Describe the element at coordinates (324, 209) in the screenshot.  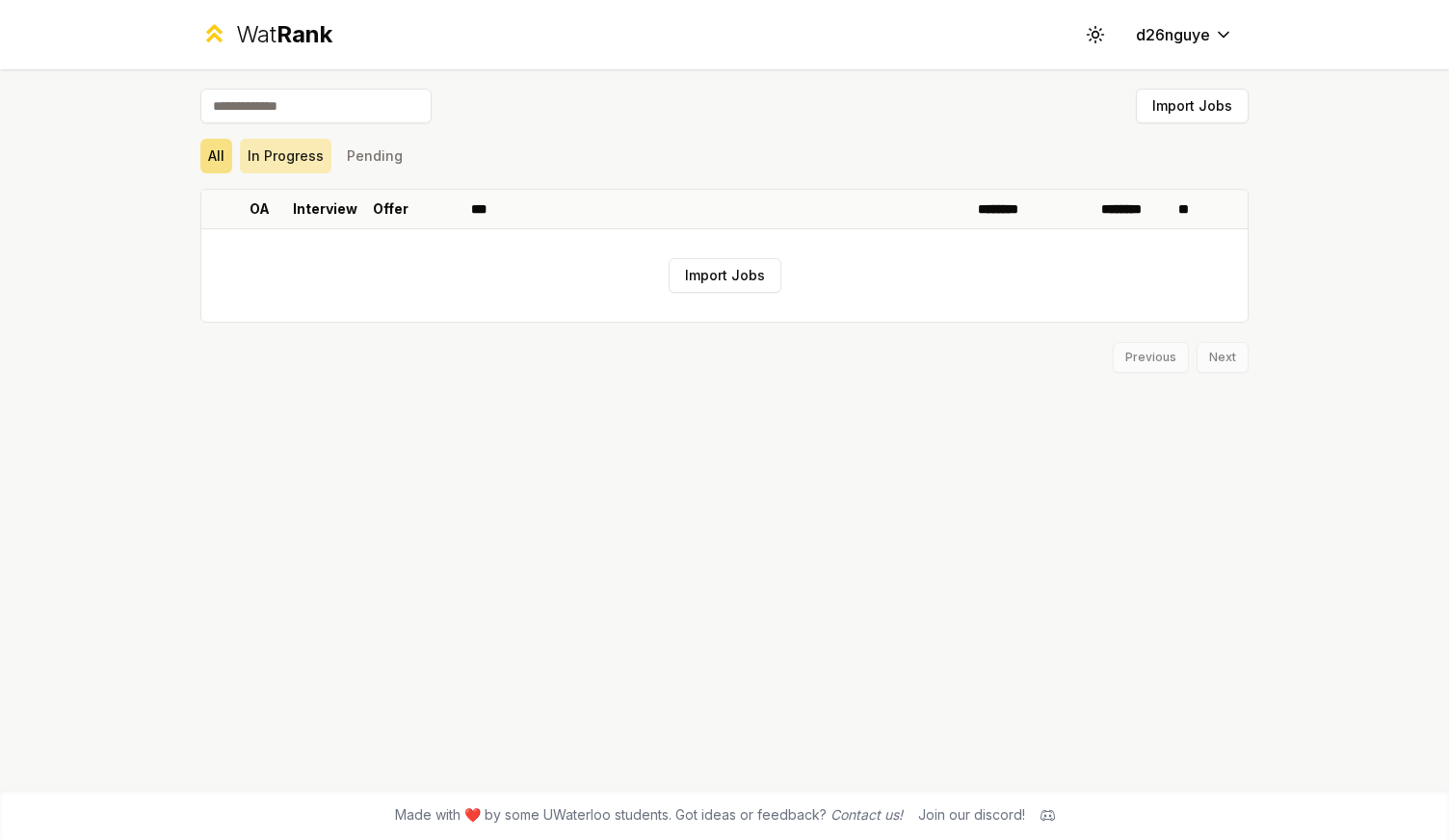
I see `p: Interview` at that location.